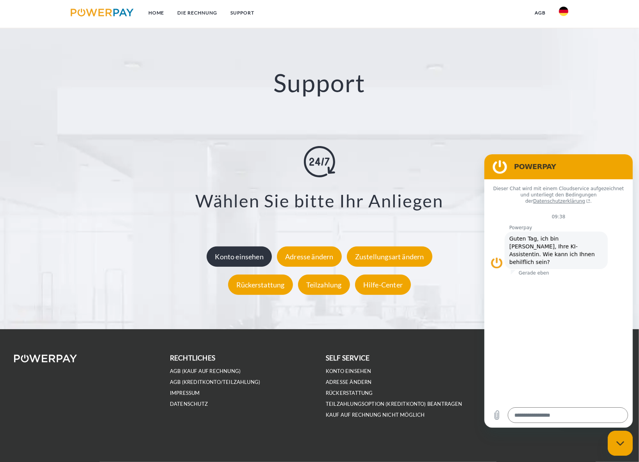  What do you see at coordinates (376, 415) in the screenshot?
I see `a: Kauf auf Rechnung nicht möglich` at bounding box center [376, 415].